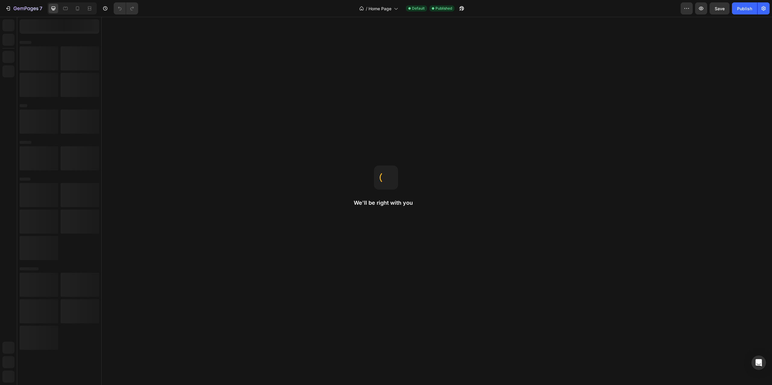  Describe the element at coordinates (380, 8) in the screenshot. I see `span: Home Page` at that location.